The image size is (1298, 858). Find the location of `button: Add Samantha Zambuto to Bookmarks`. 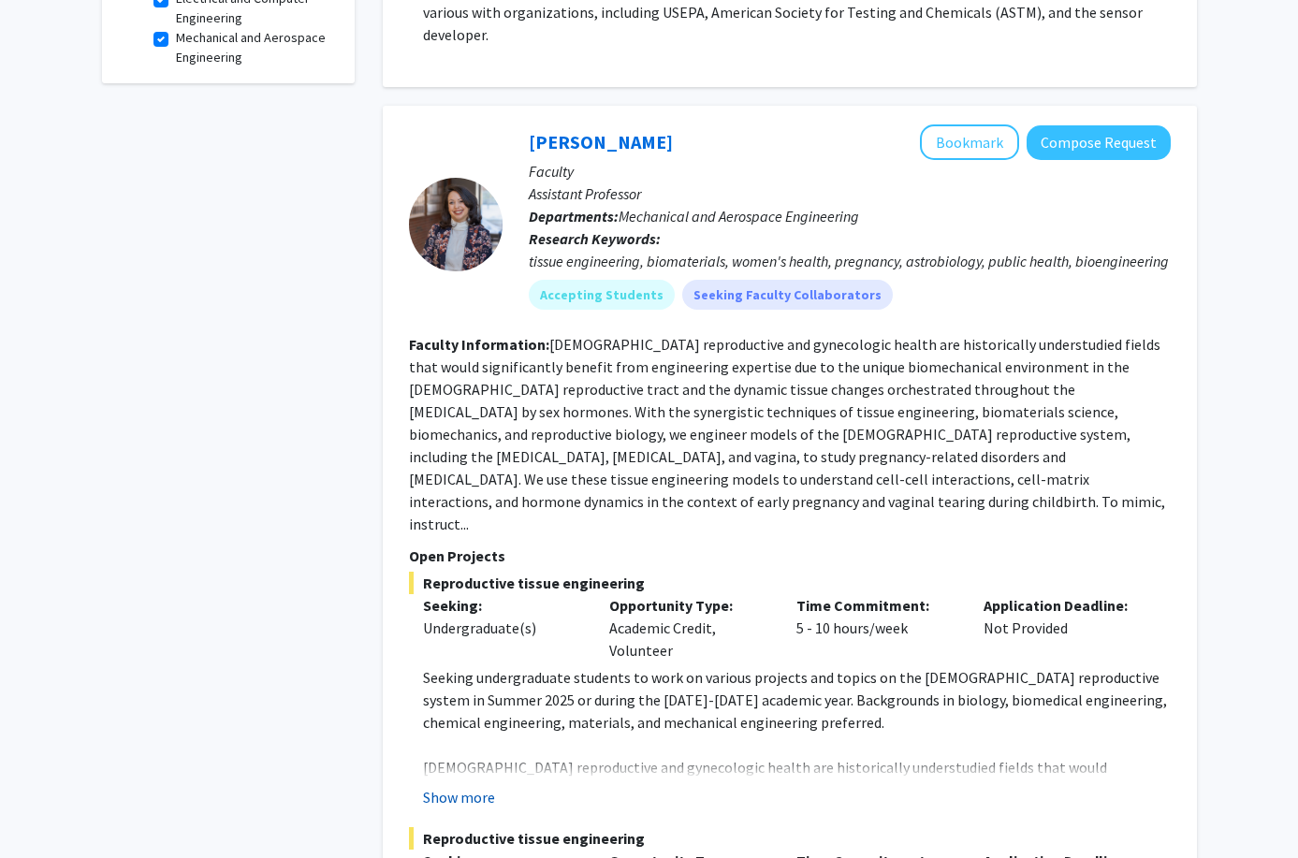

button: Add Samantha Zambuto to Bookmarks is located at coordinates (970, 142).